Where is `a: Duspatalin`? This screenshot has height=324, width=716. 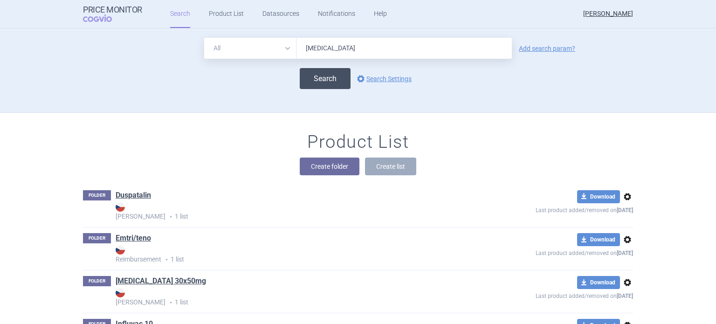 a: Duspatalin is located at coordinates (133, 195).